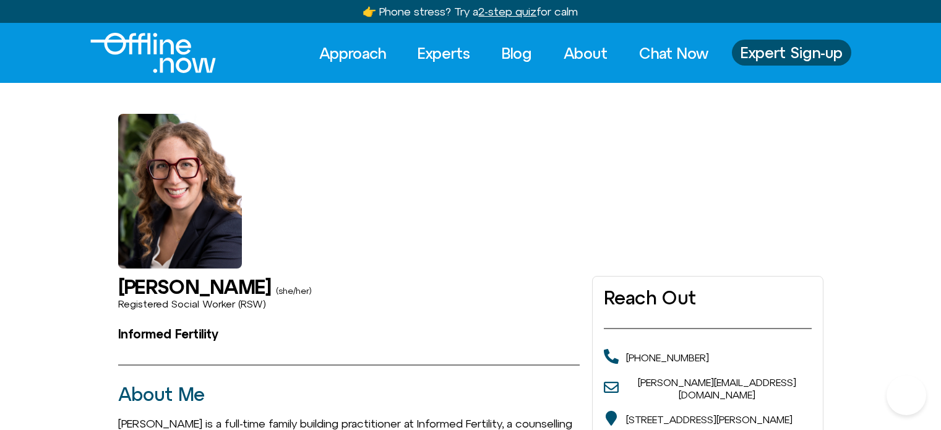 This screenshot has width=941, height=430. Describe the element at coordinates (707, 298) in the screenshot. I see `h2: Reach Out` at that location.